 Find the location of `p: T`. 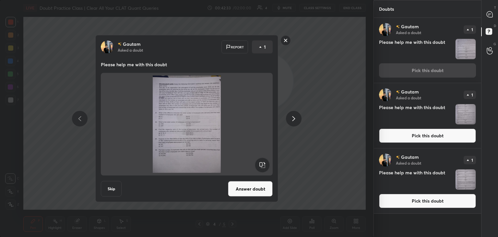

p: T is located at coordinates (496, 7).